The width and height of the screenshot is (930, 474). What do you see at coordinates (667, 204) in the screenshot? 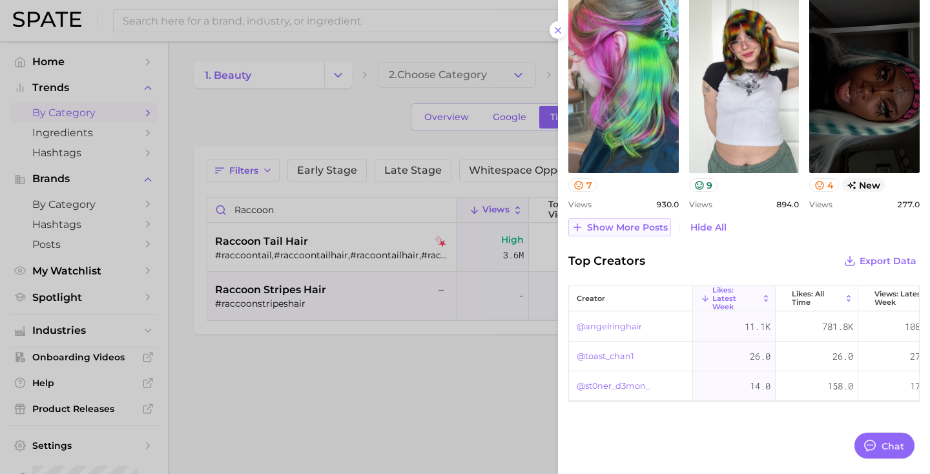
I see `span: 930.0` at bounding box center [667, 204].